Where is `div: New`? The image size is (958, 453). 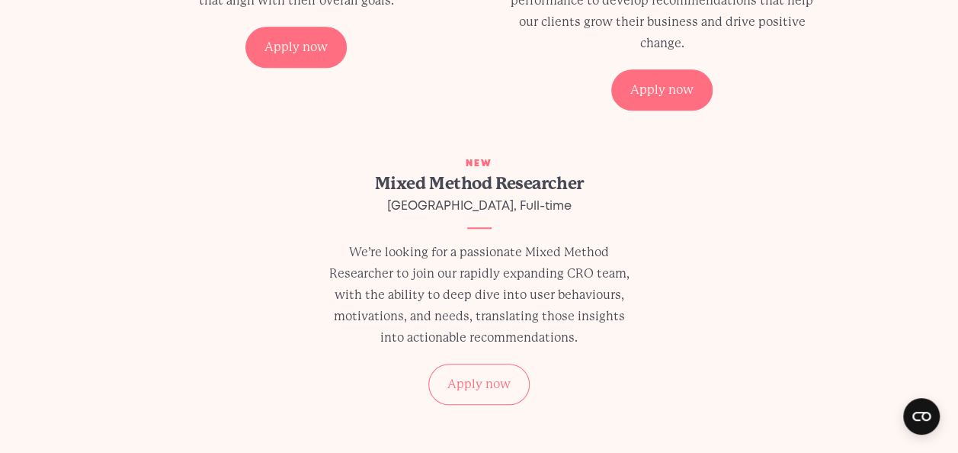 div: New is located at coordinates (479, 164).